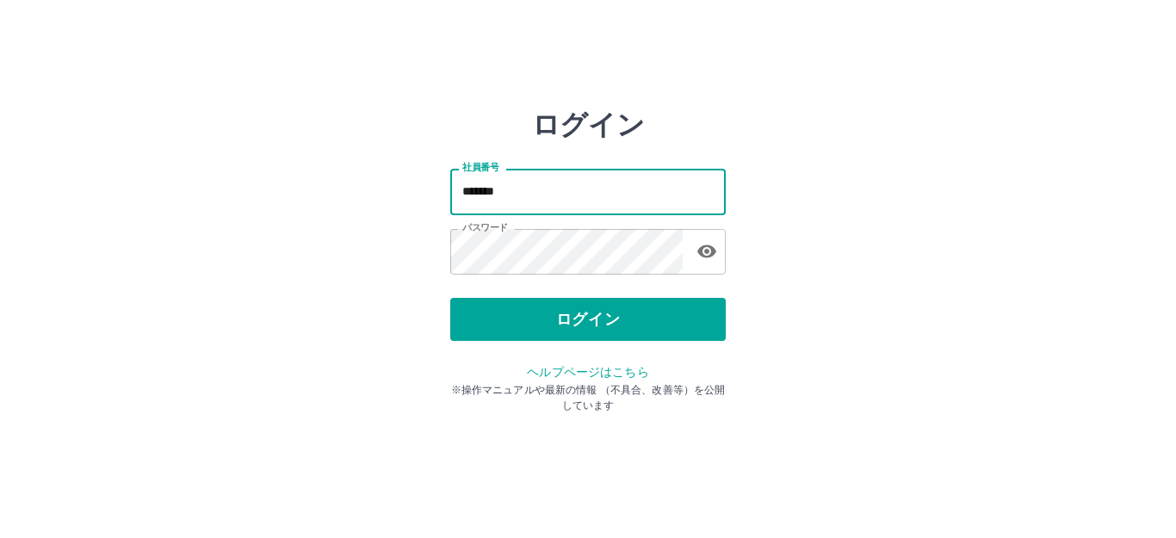 The height and width of the screenshot is (538, 1176). Describe the element at coordinates (588, 320) in the screenshot. I see `button: ログイン` at that location.